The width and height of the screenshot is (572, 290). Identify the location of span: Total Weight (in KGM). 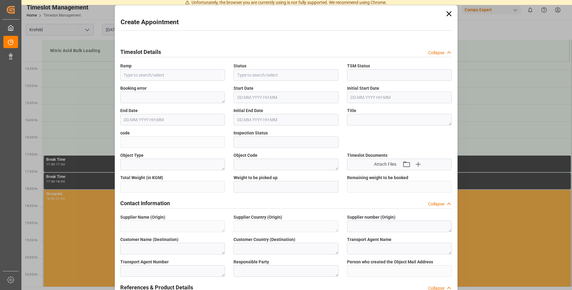
(142, 177).